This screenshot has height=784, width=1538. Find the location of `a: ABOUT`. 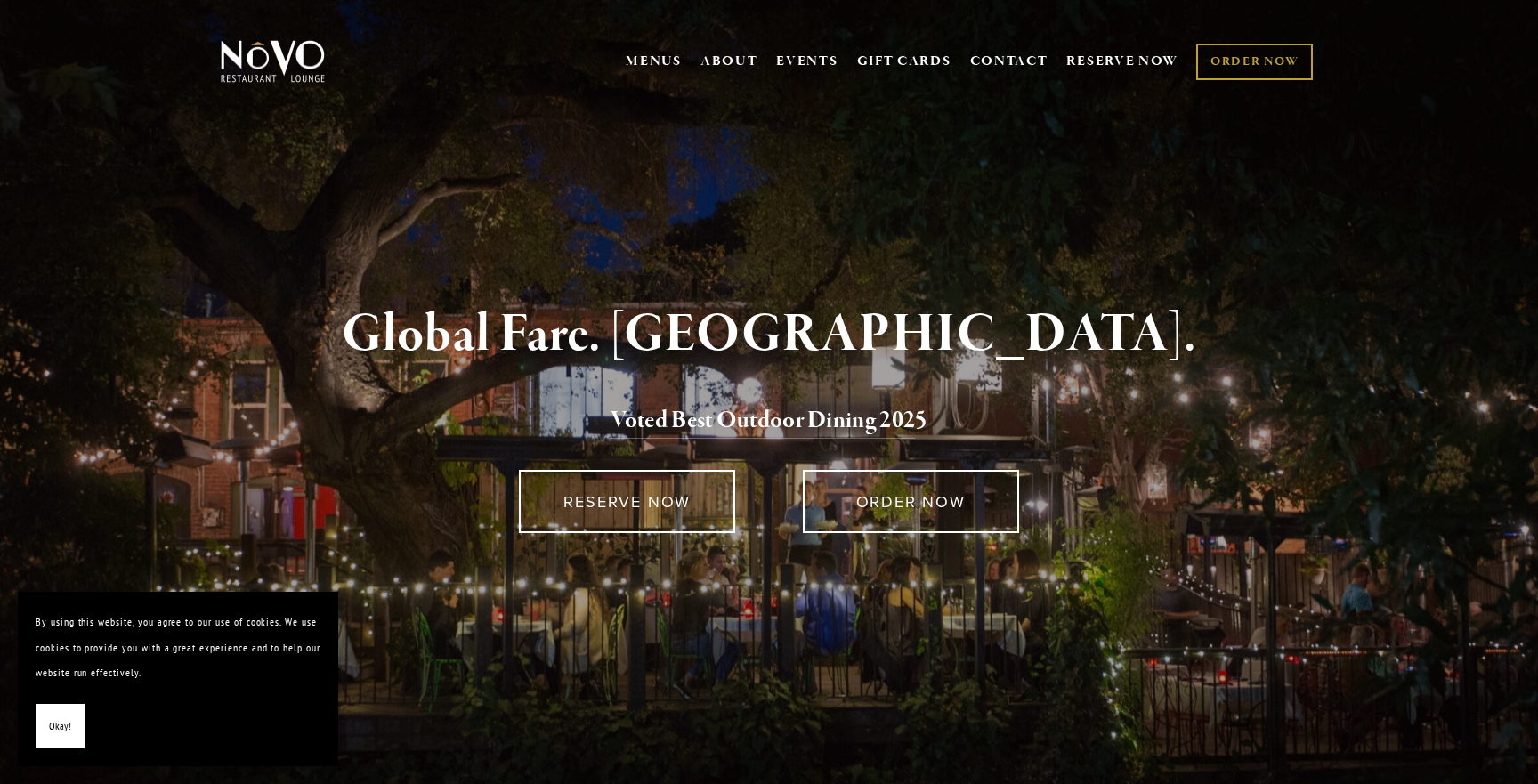

a: ABOUT is located at coordinates (730, 61).